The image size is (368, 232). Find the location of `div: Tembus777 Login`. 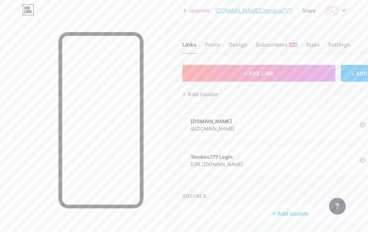

div: Tembus777 Login is located at coordinates (217, 156).